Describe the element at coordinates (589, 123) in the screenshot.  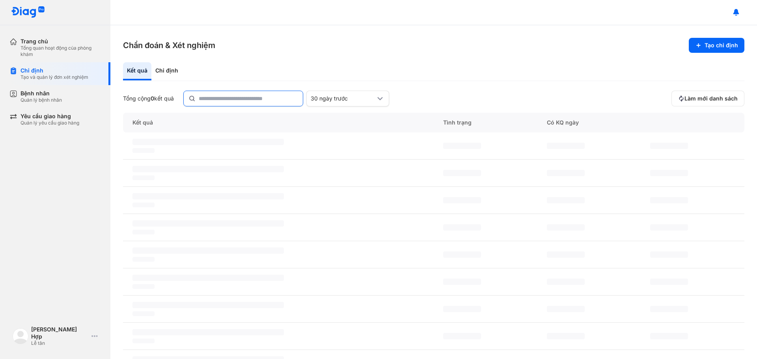
I see `div: Có KQ ngày` at that location.